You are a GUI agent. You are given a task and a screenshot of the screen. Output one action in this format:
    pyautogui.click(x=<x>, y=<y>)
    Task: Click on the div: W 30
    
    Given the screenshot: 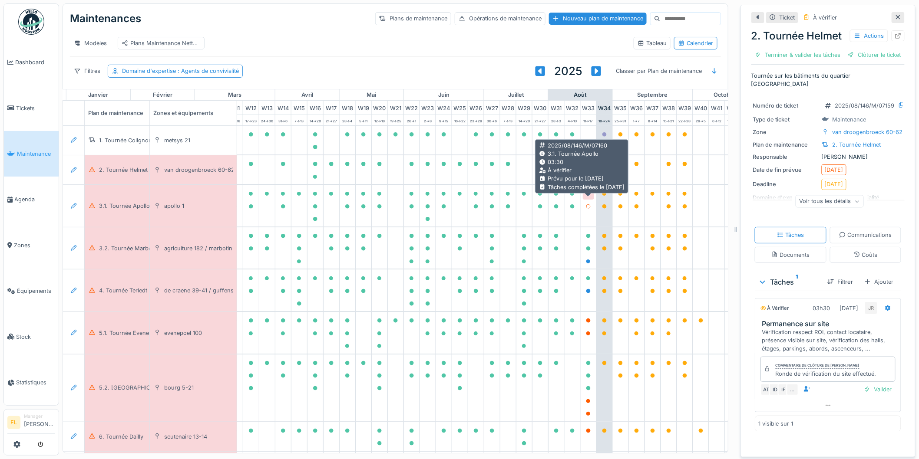 What is the action you would take?
    pyautogui.click(x=540, y=107)
    